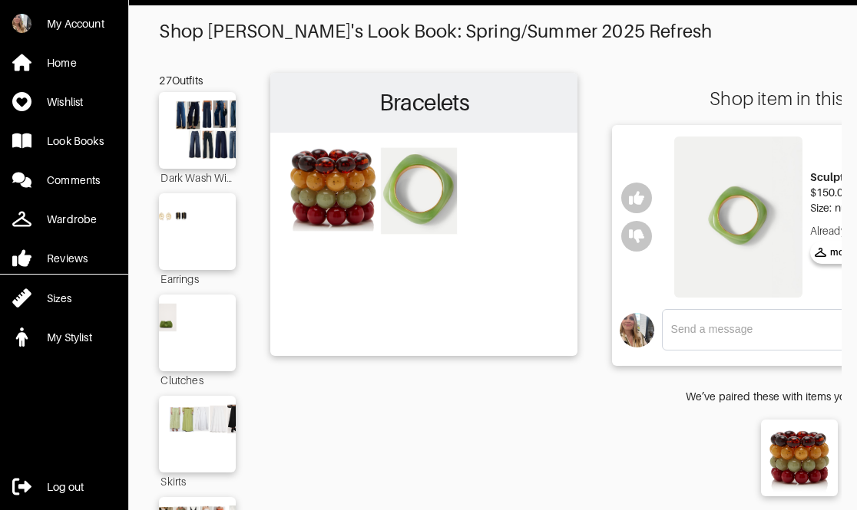  I want to click on div: Sizes, so click(59, 299).